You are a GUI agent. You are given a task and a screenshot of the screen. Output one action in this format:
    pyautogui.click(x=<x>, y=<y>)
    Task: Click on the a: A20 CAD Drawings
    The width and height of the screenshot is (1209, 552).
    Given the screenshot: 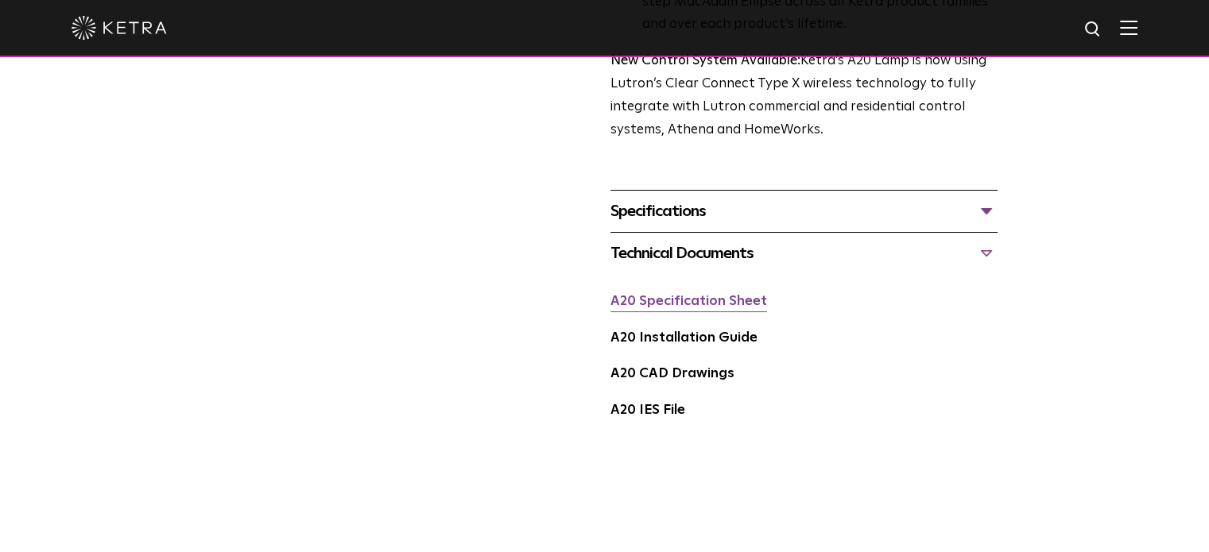 What is the action you would take?
    pyautogui.click(x=672, y=374)
    